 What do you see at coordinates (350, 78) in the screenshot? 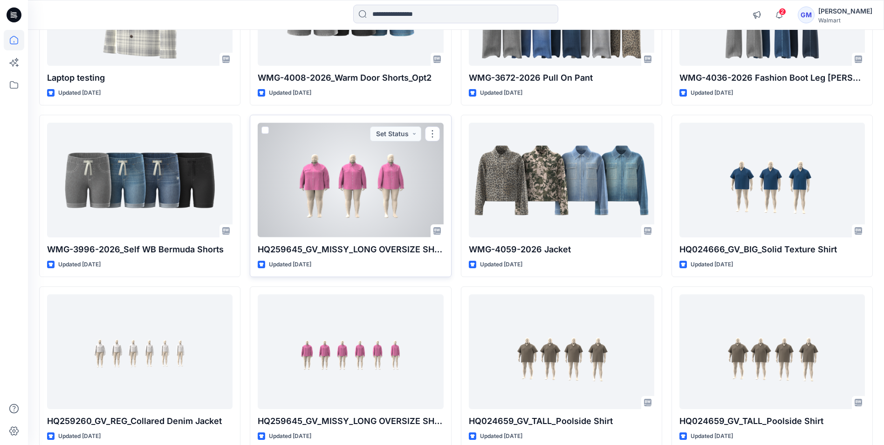
I see `p: WMG-4008-2026_Warm Door Shorts_Opt2` at bounding box center [350, 78].